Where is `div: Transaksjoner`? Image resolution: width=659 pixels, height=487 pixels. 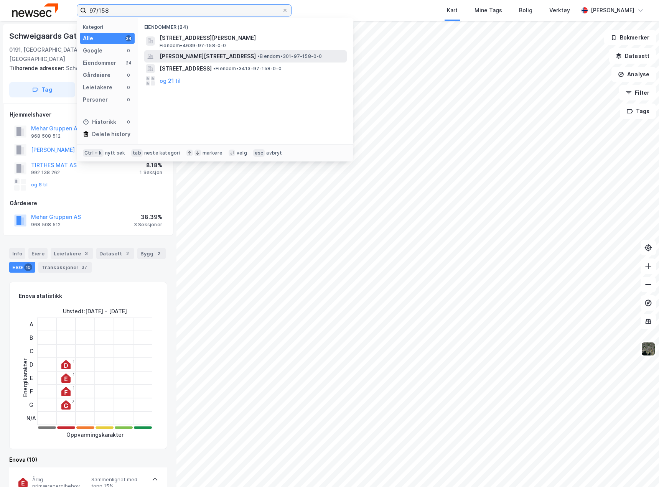
div: Transaksjoner is located at coordinates (65, 267).